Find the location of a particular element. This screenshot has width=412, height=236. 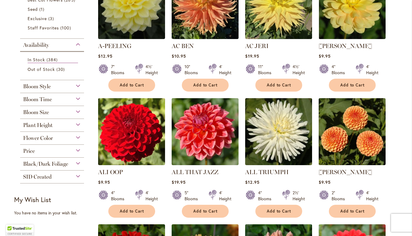

a: AMBER QUEEN is located at coordinates (352, 163).